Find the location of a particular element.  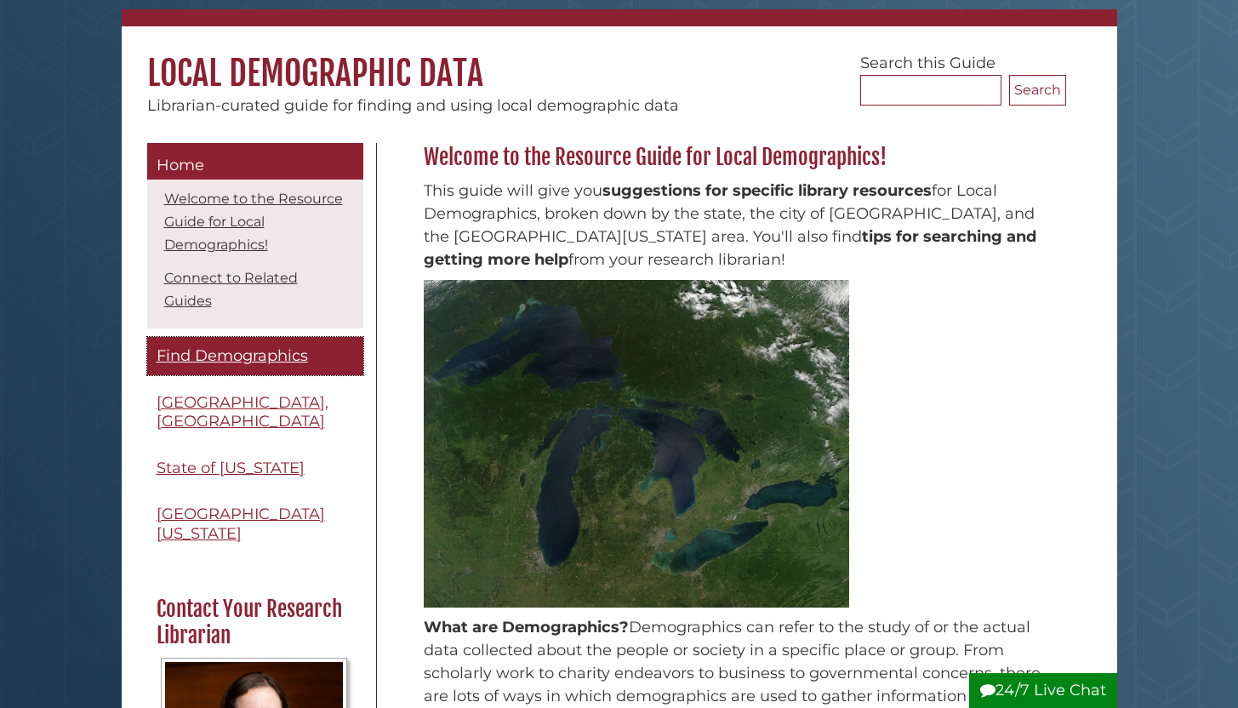

span: This guide will give you is located at coordinates (513, 191).